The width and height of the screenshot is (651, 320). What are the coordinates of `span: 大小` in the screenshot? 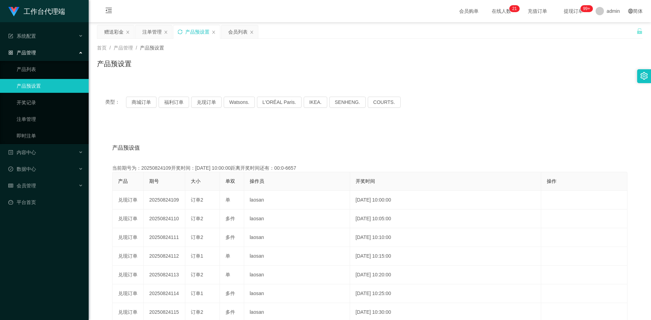 It's located at (196, 181).